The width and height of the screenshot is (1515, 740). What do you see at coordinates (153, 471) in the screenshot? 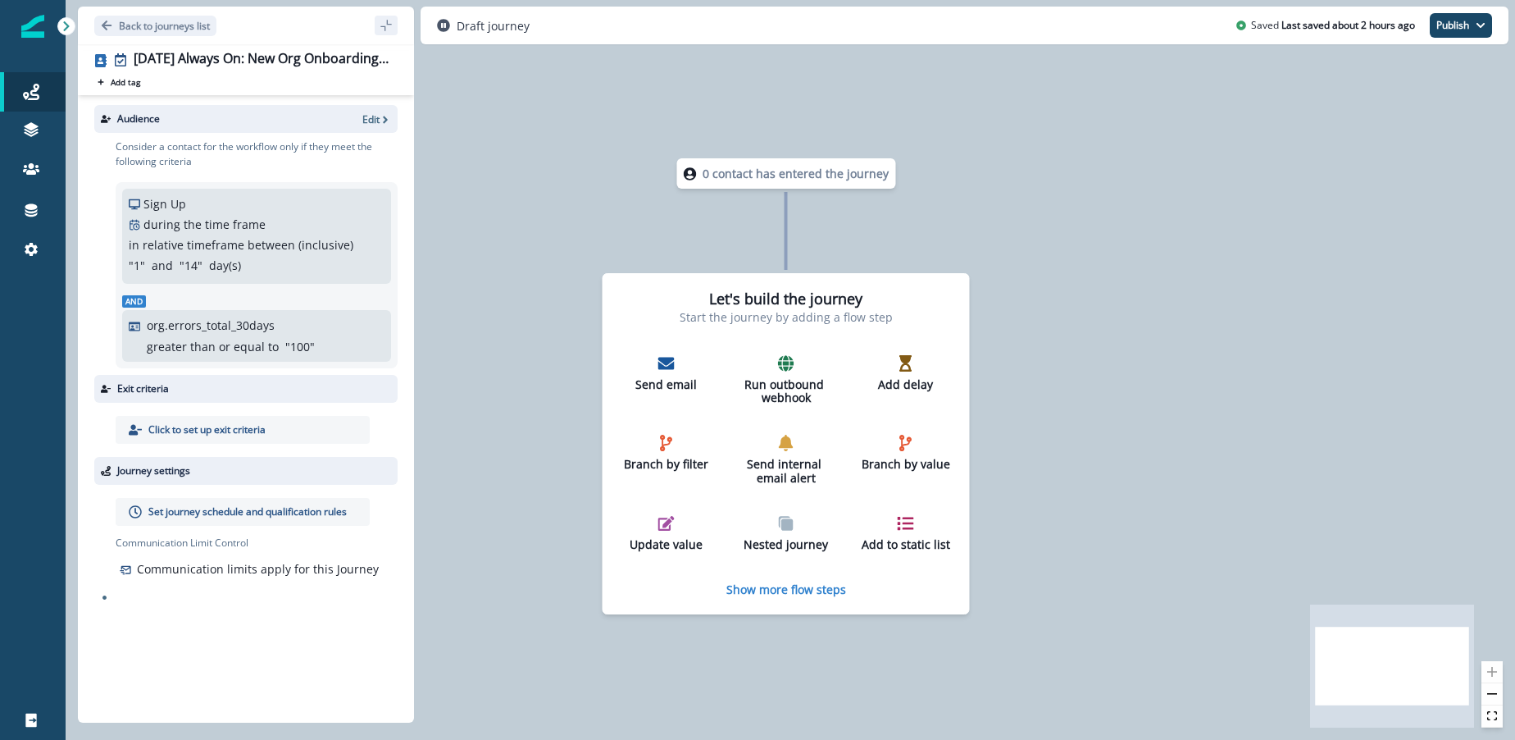
I see `p: Journey settings` at bounding box center [153, 471].